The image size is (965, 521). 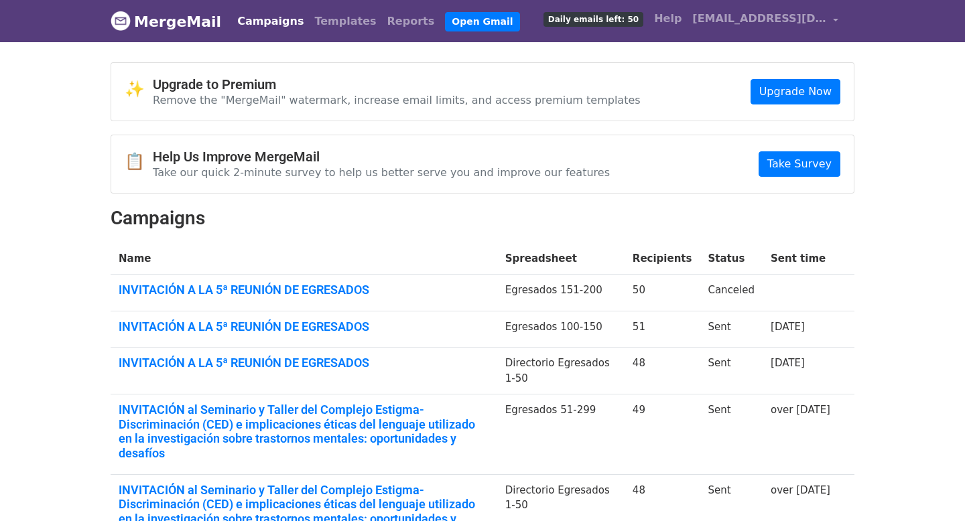 What do you see at coordinates (800, 259) in the screenshot?
I see `th: Sent time` at bounding box center [800, 259].